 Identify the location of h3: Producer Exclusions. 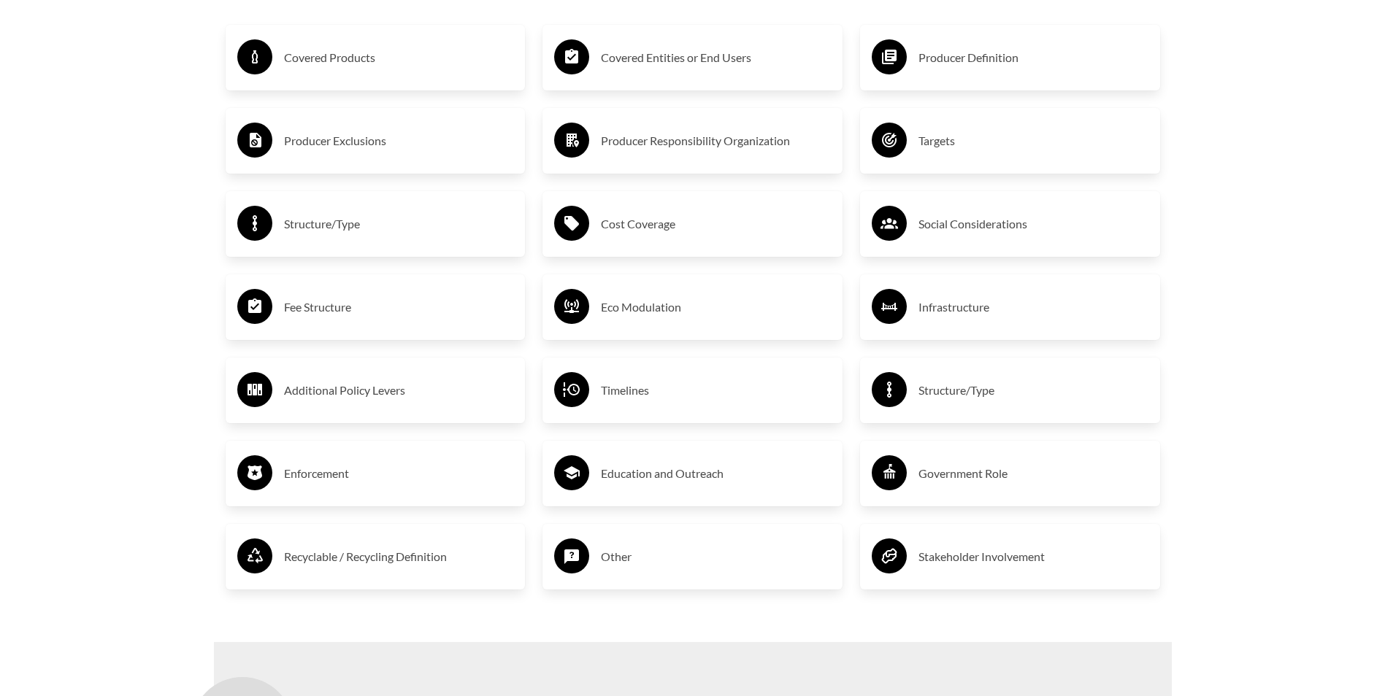
(399, 141).